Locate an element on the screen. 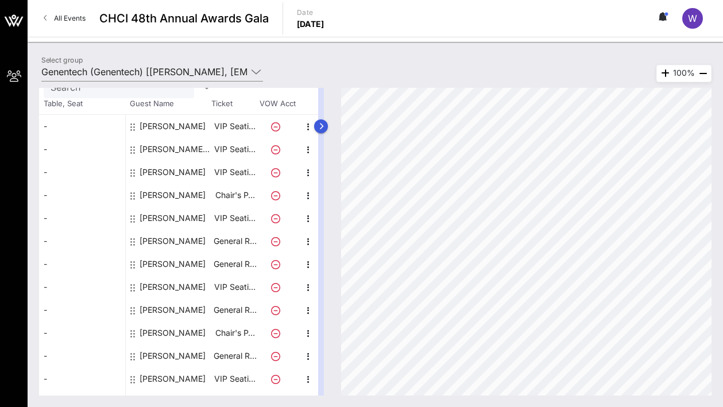 The width and height of the screenshot is (723, 407). div: Ellen Lee is located at coordinates (172, 172).